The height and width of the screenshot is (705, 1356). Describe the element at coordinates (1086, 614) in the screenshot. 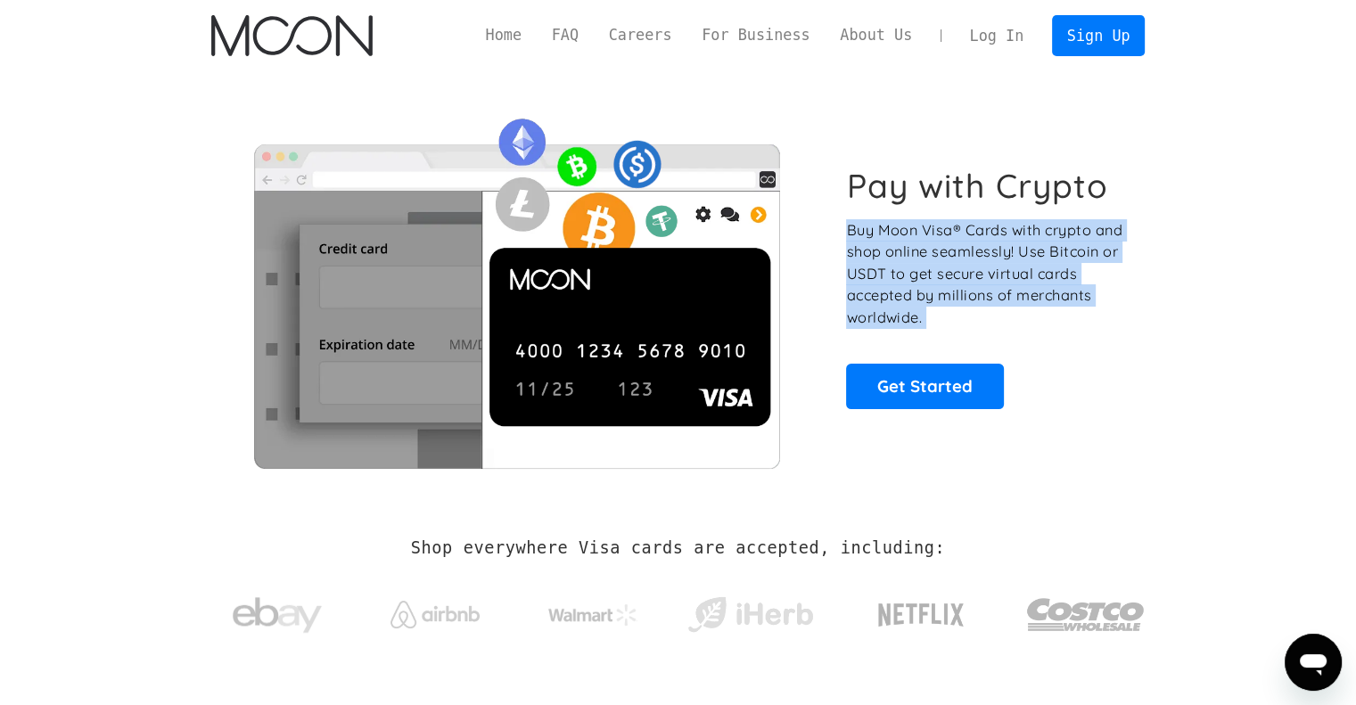

I see `img: Costco` at that location.